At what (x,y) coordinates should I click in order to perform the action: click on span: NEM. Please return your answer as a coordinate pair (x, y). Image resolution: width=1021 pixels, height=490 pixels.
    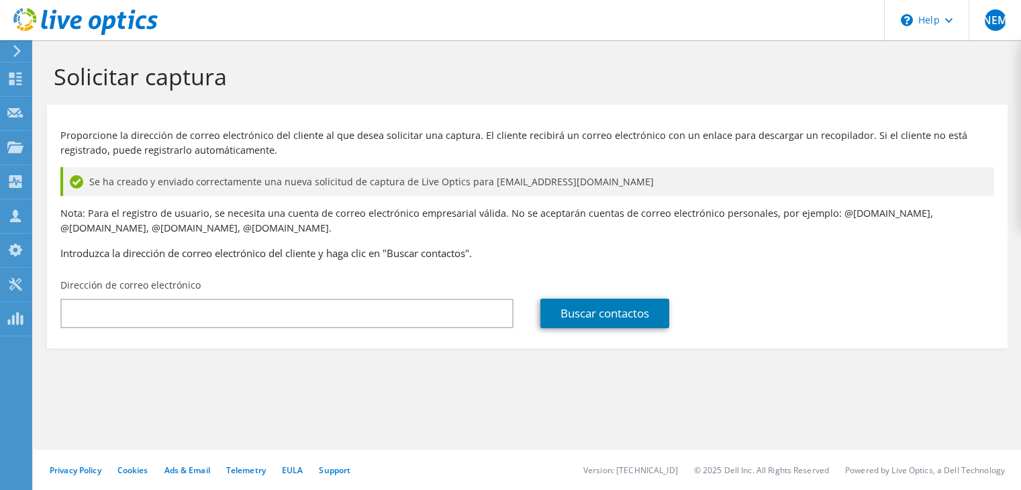
    Looking at the image, I should click on (996, 20).